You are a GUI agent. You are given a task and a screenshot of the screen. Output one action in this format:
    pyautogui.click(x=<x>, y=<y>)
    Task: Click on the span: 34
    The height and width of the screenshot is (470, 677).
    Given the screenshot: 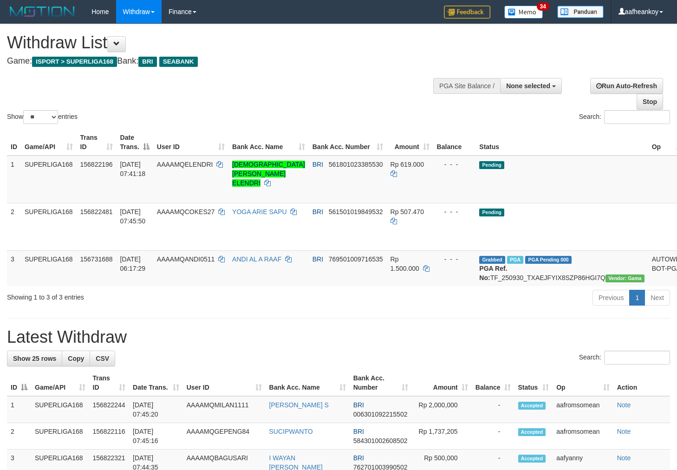 What is the action you would take?
    pyautogui.click(x=543, y=6)
    